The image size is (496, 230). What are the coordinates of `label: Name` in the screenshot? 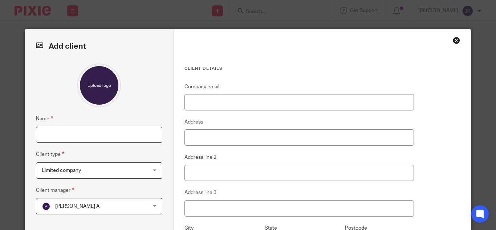 It's located at (44, 118).